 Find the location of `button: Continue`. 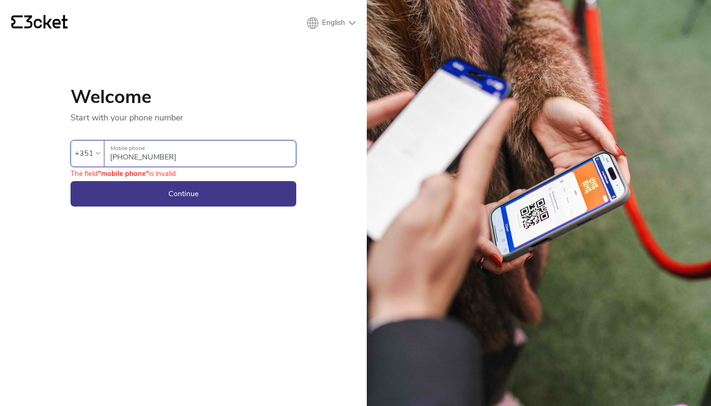

button: Continue is located at coordinates (183, 194).